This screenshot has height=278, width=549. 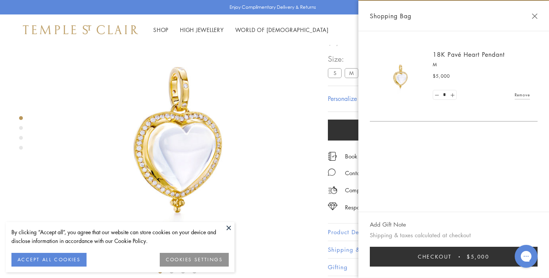 What do you see at coordinates (400, 76) in the screenshot?
I see `img: P55141-PVHRT17` at bounding box center [400, 76].